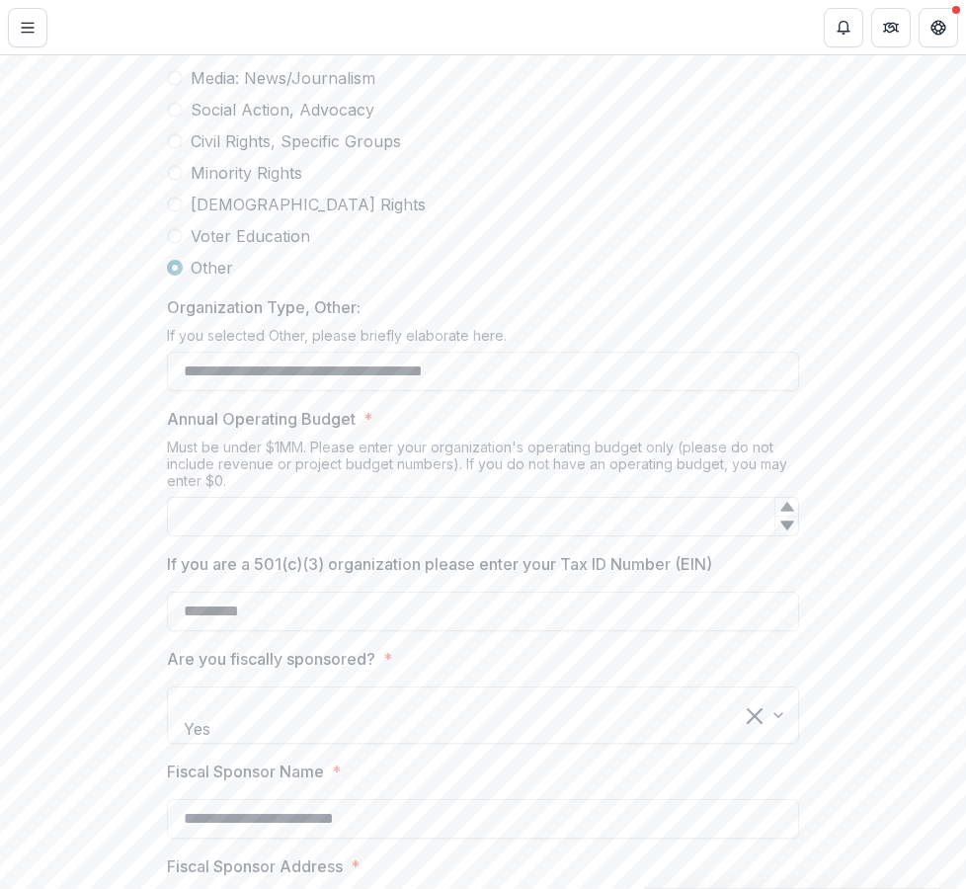  Describe the element at coordinates (843, 28) in the screenshot. I see `button: Notifications` at that location.